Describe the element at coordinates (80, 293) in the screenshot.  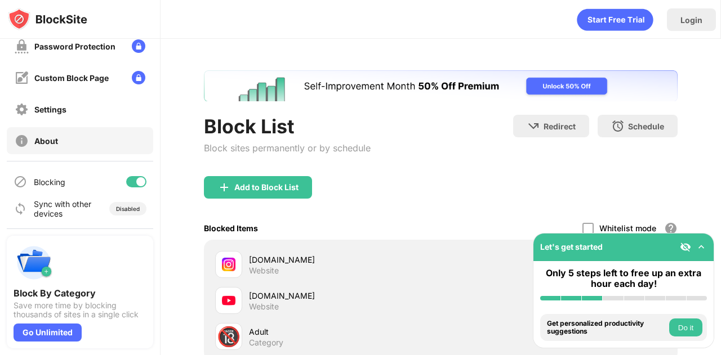
I see `div: Block By Category` at that location.